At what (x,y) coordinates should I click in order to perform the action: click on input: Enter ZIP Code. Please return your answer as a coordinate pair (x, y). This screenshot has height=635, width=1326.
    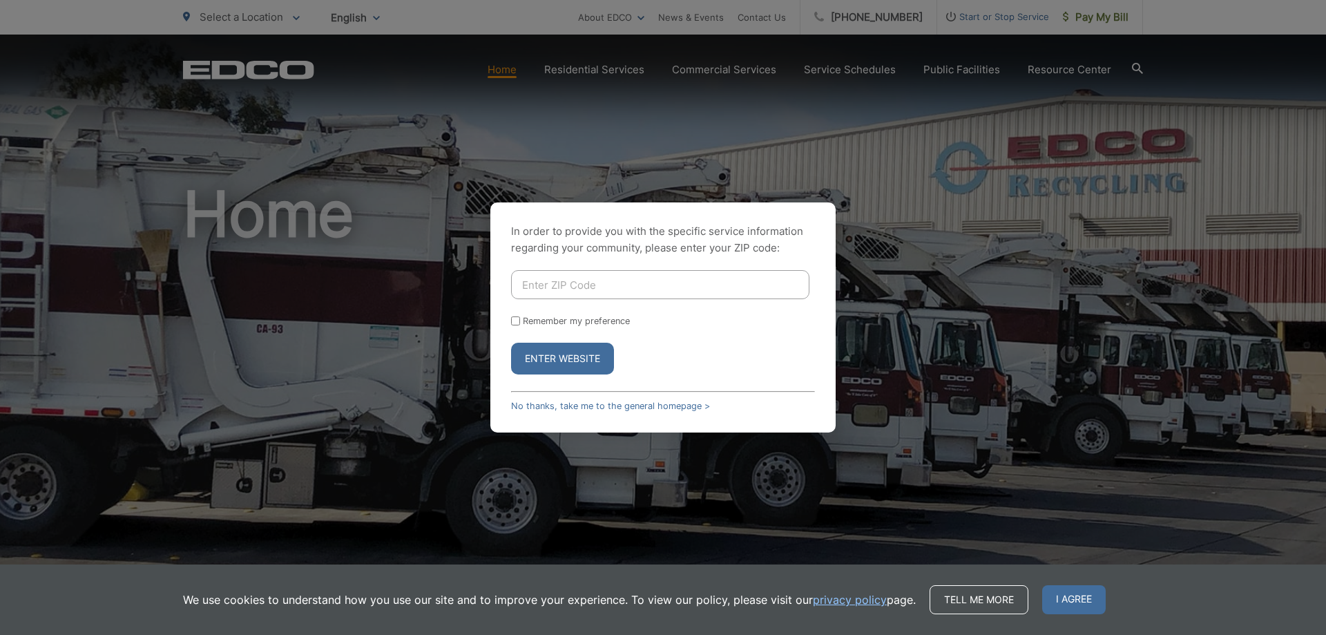
    Looking at the image, I should click on (660, 284).